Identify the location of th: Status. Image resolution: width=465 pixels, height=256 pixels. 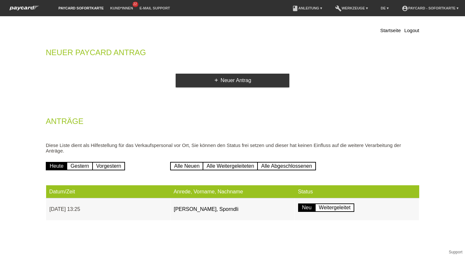
(357, 192).